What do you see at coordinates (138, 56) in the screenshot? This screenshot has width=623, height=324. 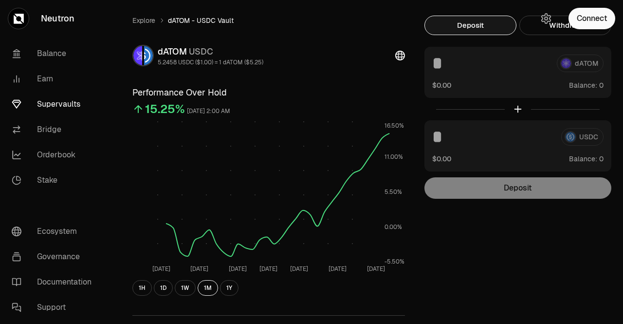 I see `img: dATOM Logo` at bounding box center [138, 56].